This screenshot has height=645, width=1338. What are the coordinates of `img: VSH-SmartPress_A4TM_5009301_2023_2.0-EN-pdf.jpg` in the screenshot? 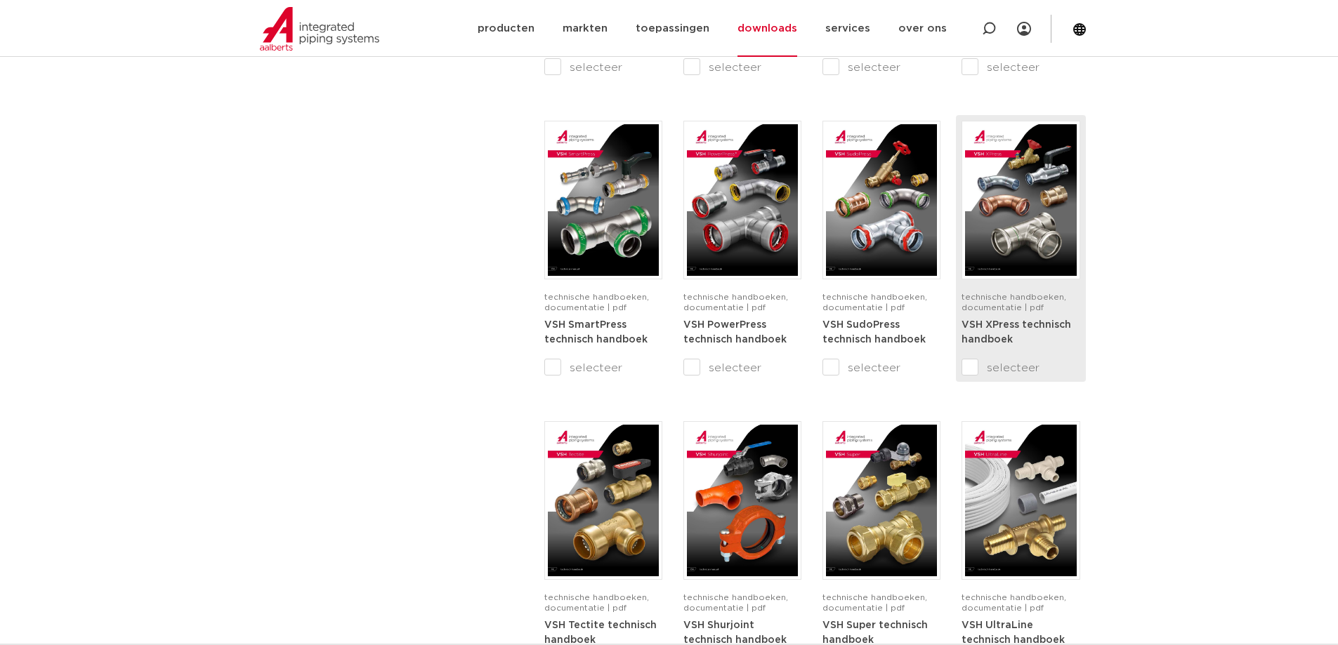 It's located at (603, 200).